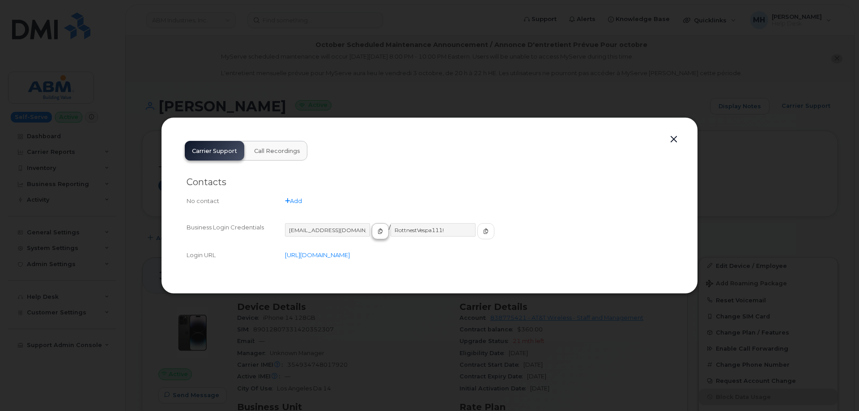 The width and height of the screenshot is (859, 411). Describe the element at coordinates (236, 201) in the screenshot. I see `div: No contact` at that location.